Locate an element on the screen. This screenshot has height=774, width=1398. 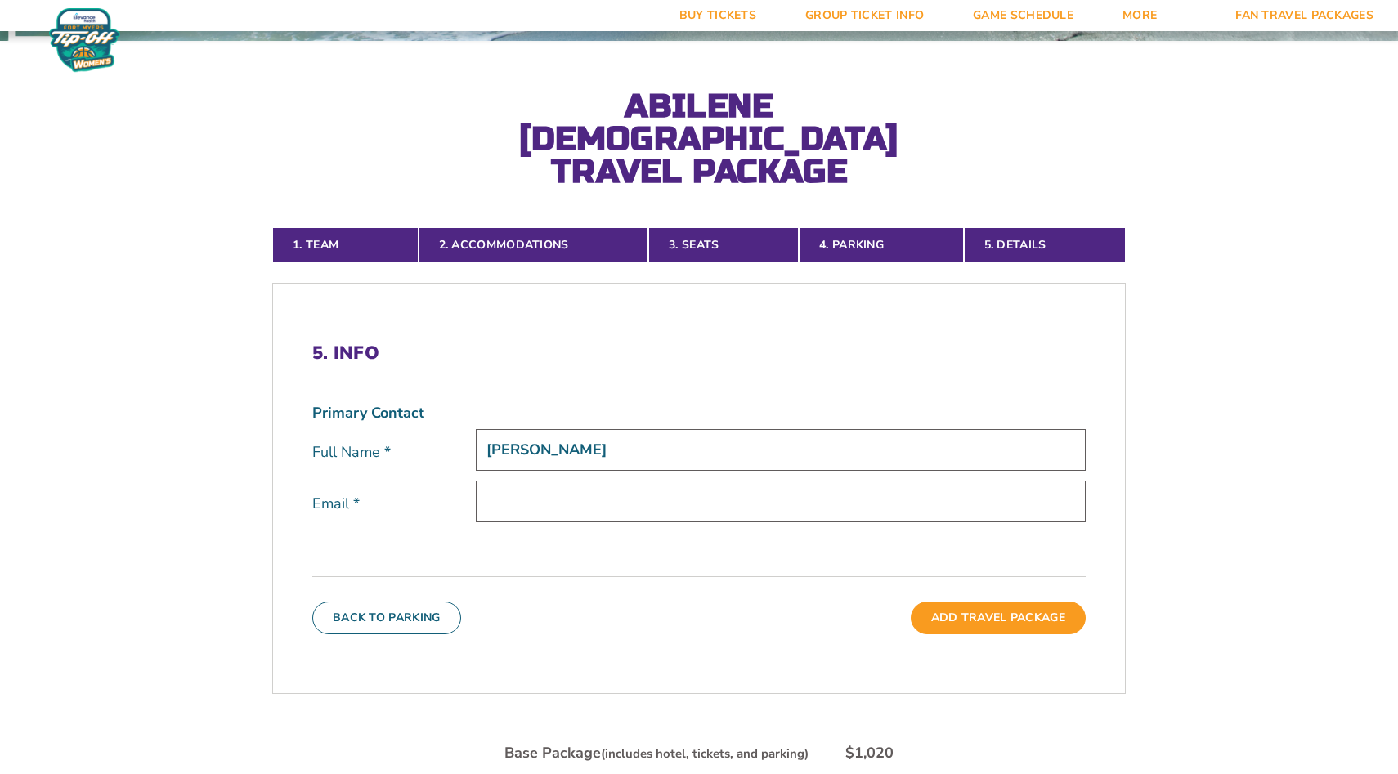
div: $1,020 is located at coordinates (869, 753).